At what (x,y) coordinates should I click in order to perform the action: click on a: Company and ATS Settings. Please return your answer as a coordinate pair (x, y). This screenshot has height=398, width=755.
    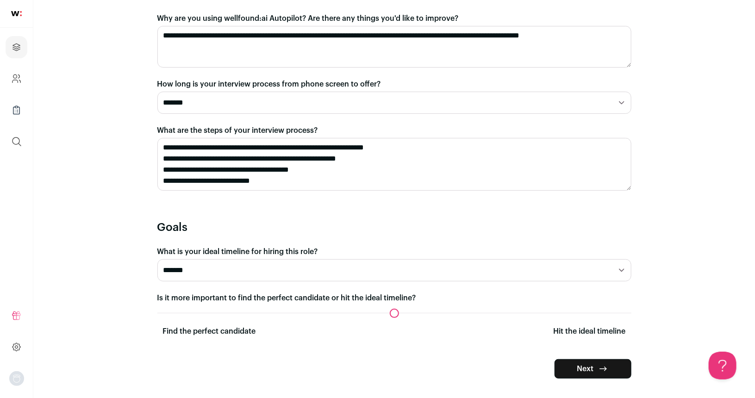
    Looking at the image, I should click on (16, 79).